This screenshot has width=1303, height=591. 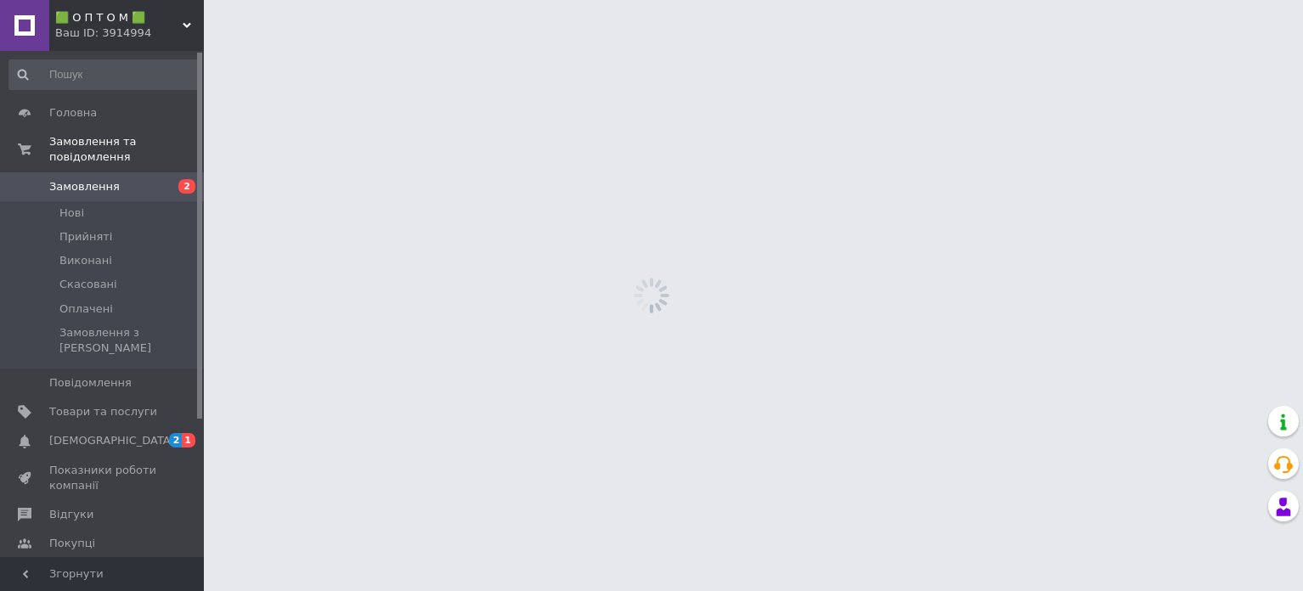 I want to click on span: Повідомлення, so click(x=90, y=383).